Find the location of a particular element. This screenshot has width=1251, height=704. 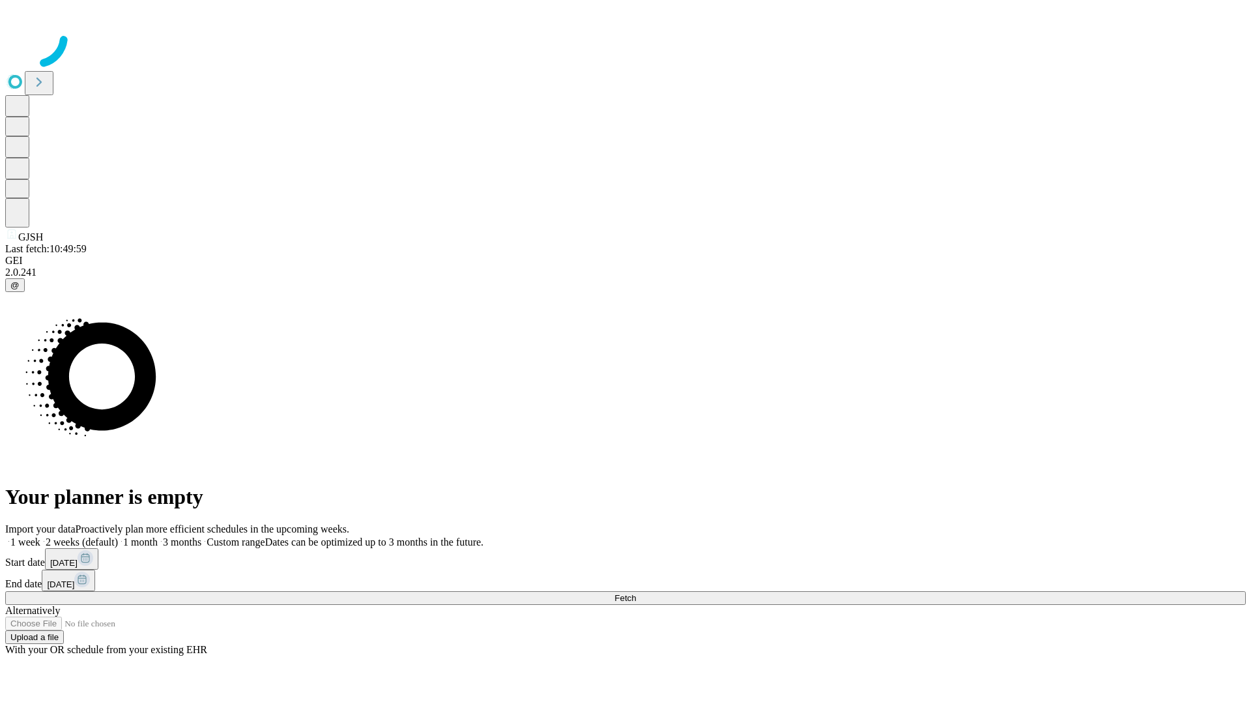

span: GJSH is located at coordinates (31, 237).